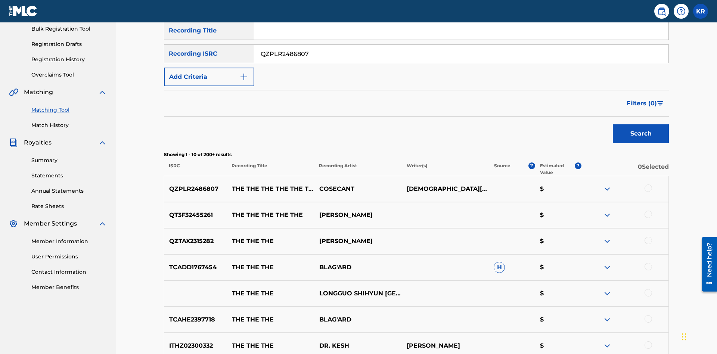  What do you see at coordinates (681, 11) in the screenshot?
I see `div: Help` at bounding box center [681, 11].